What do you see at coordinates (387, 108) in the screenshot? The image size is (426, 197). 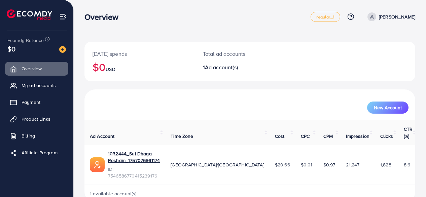 I see `button: New Account` at bounding box center [387, 108].